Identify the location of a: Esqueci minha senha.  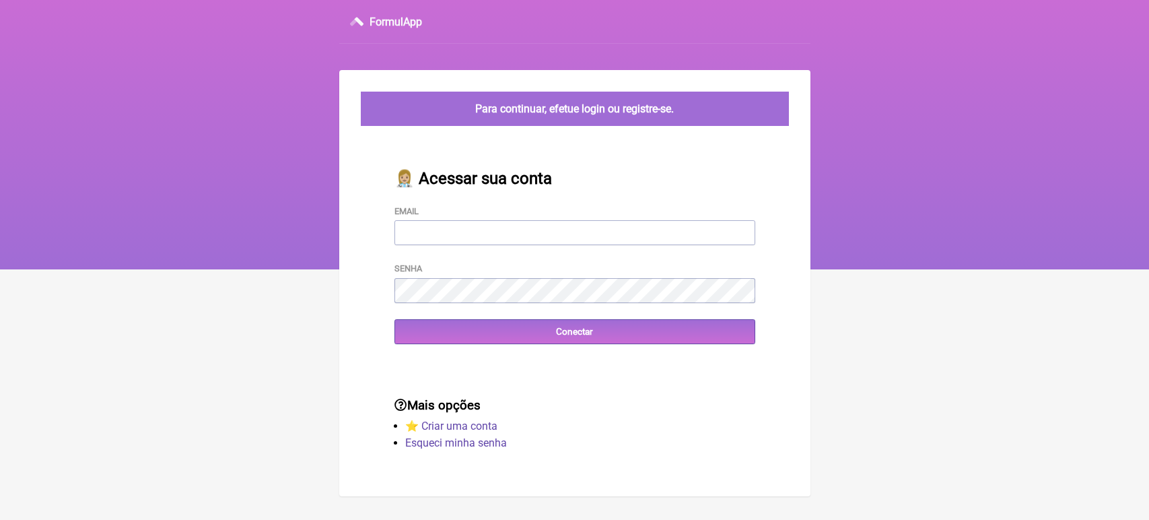
(456, 442).